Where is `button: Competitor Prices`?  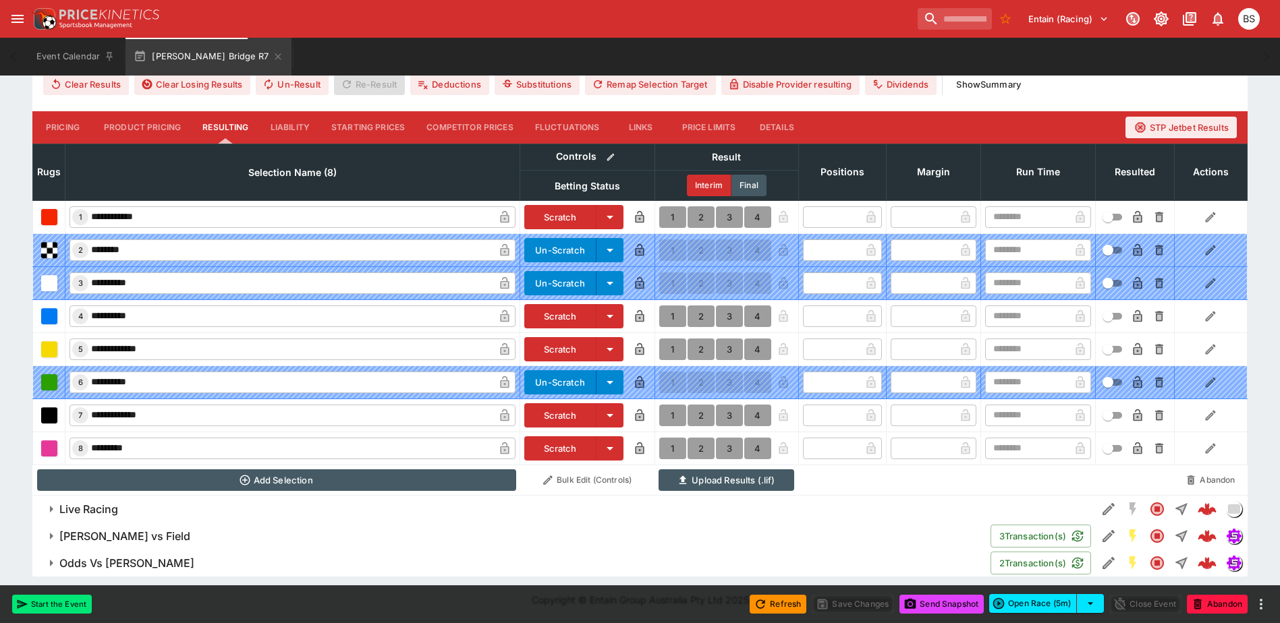 button: Competitor Prices is located at coordinates (470, 128).